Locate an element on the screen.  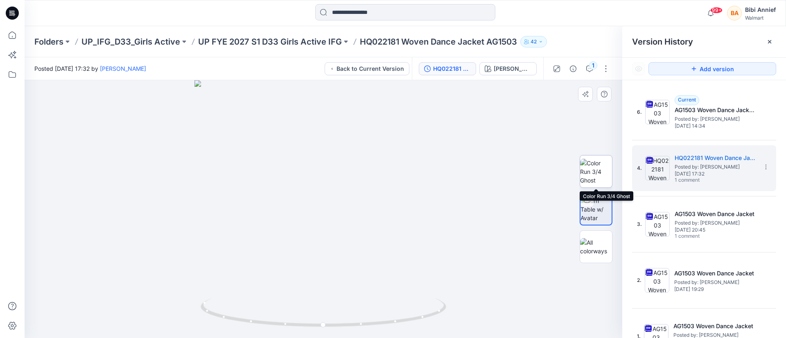
h5: AG1503 Woven Dance Jacket_GRADING VERIFICATION is located at coordinates (715, 110).